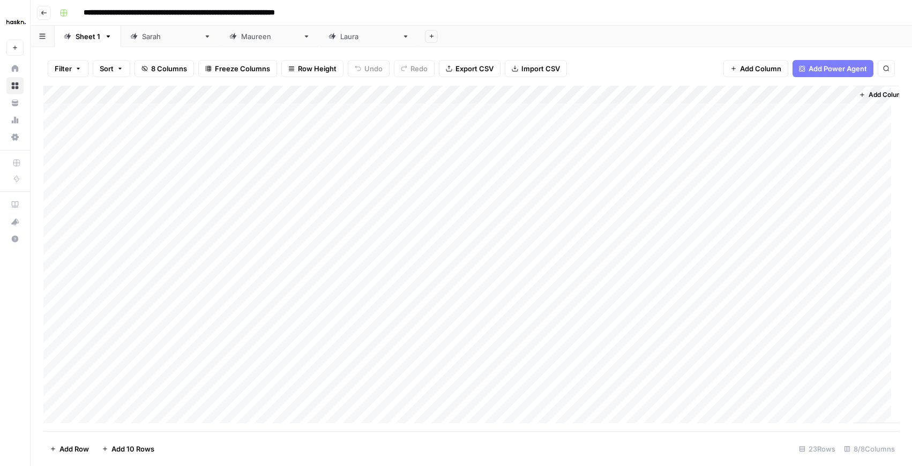 The height and width of the screenshot is (466, 912). I want to click on span: Import CSV, so click(541, 69).